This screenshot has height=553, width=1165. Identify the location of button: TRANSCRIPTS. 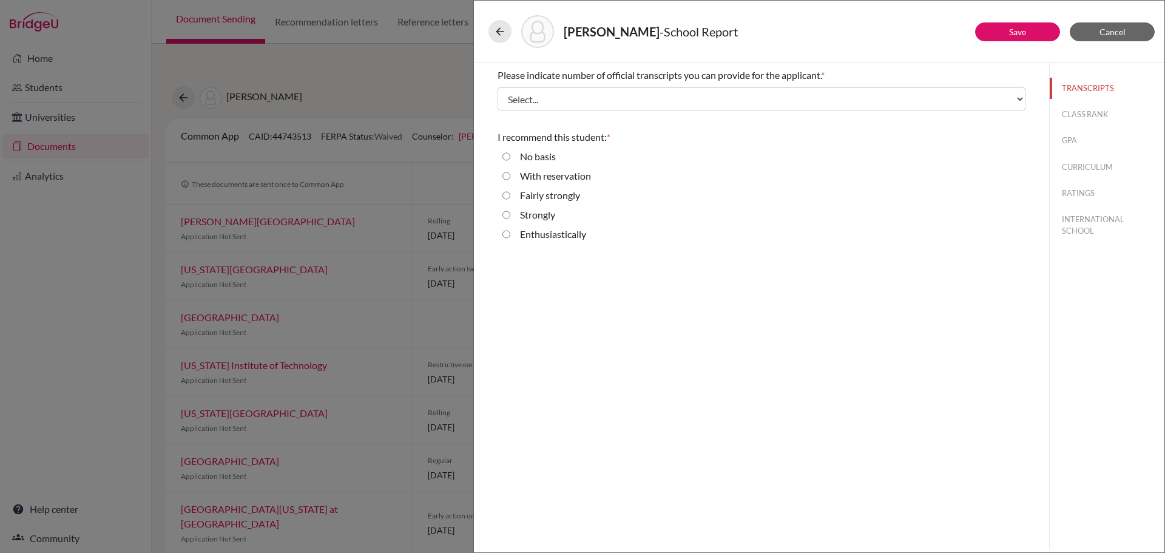
(1107, 88).